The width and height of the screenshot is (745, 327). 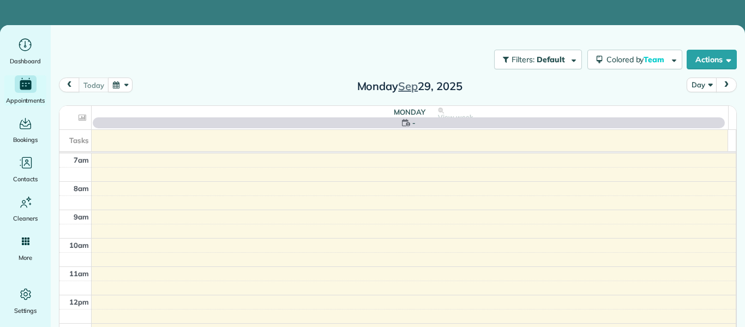 I want to click on span: Contacts, so click(x=25, y=179).